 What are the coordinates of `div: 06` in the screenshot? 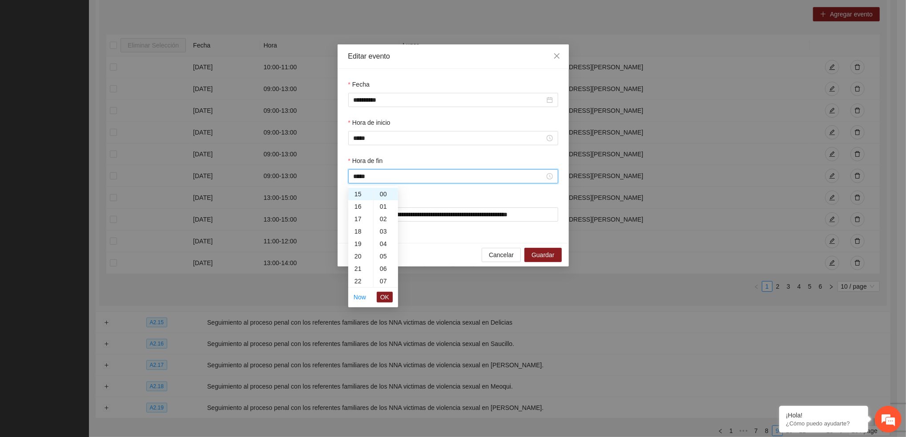 It's located at (385, 269).